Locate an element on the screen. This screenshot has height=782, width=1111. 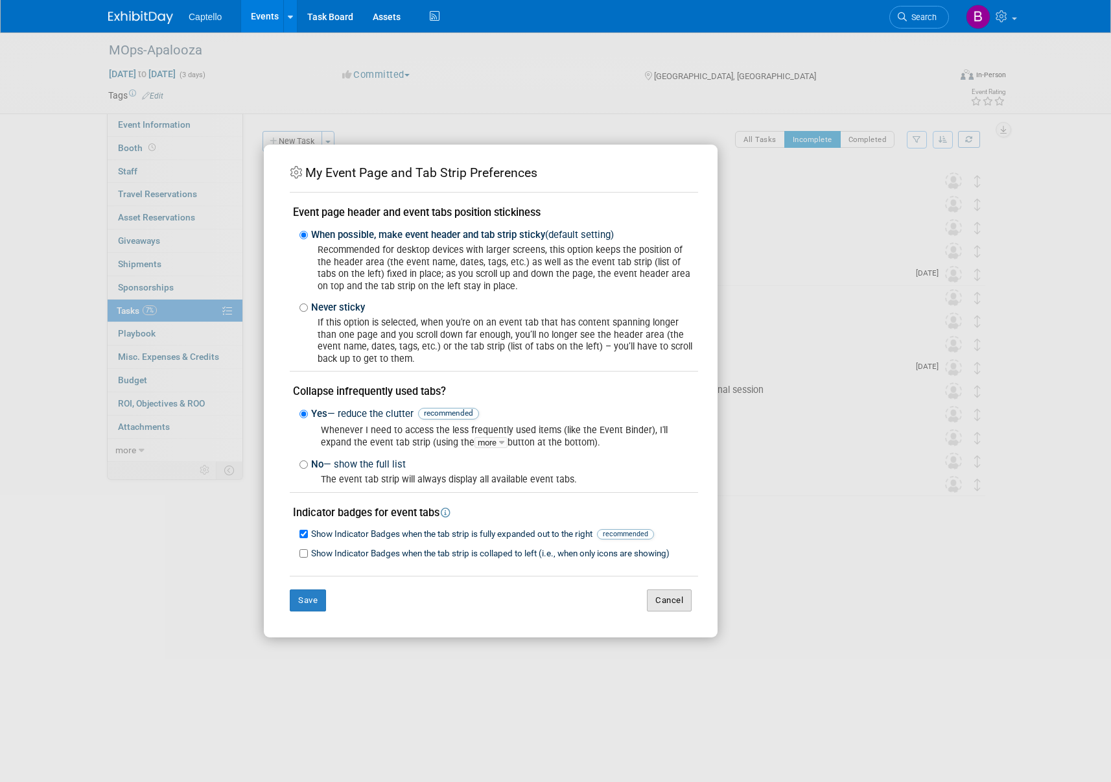
div: My Event Page and Tab Strip Preferences is located at coordinates (494, 173).